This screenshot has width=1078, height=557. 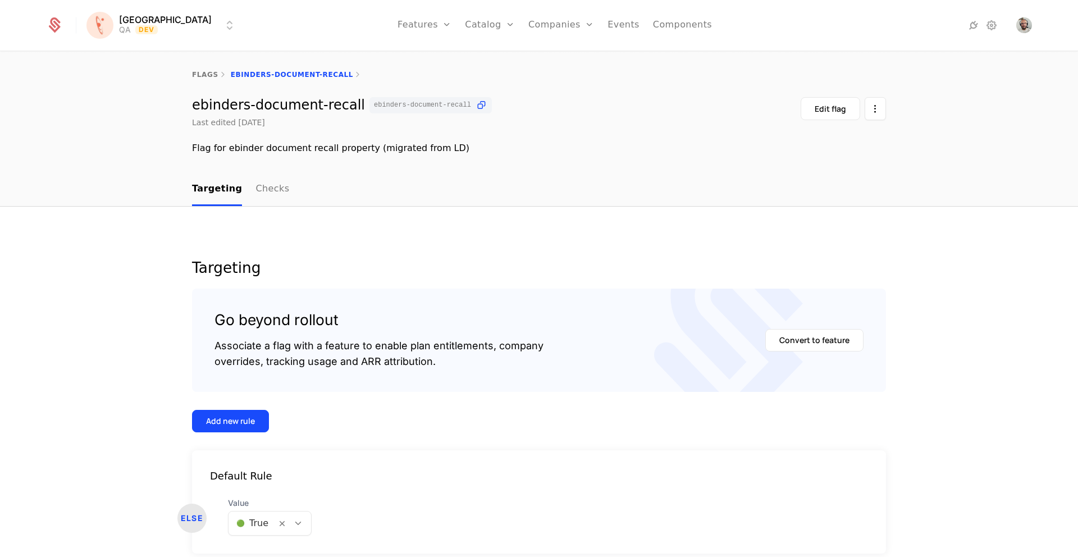 What do you see at coordinates (814, 340) in the screenshot?
I see `button: Convert to feature` at bounding box center [814, 340].